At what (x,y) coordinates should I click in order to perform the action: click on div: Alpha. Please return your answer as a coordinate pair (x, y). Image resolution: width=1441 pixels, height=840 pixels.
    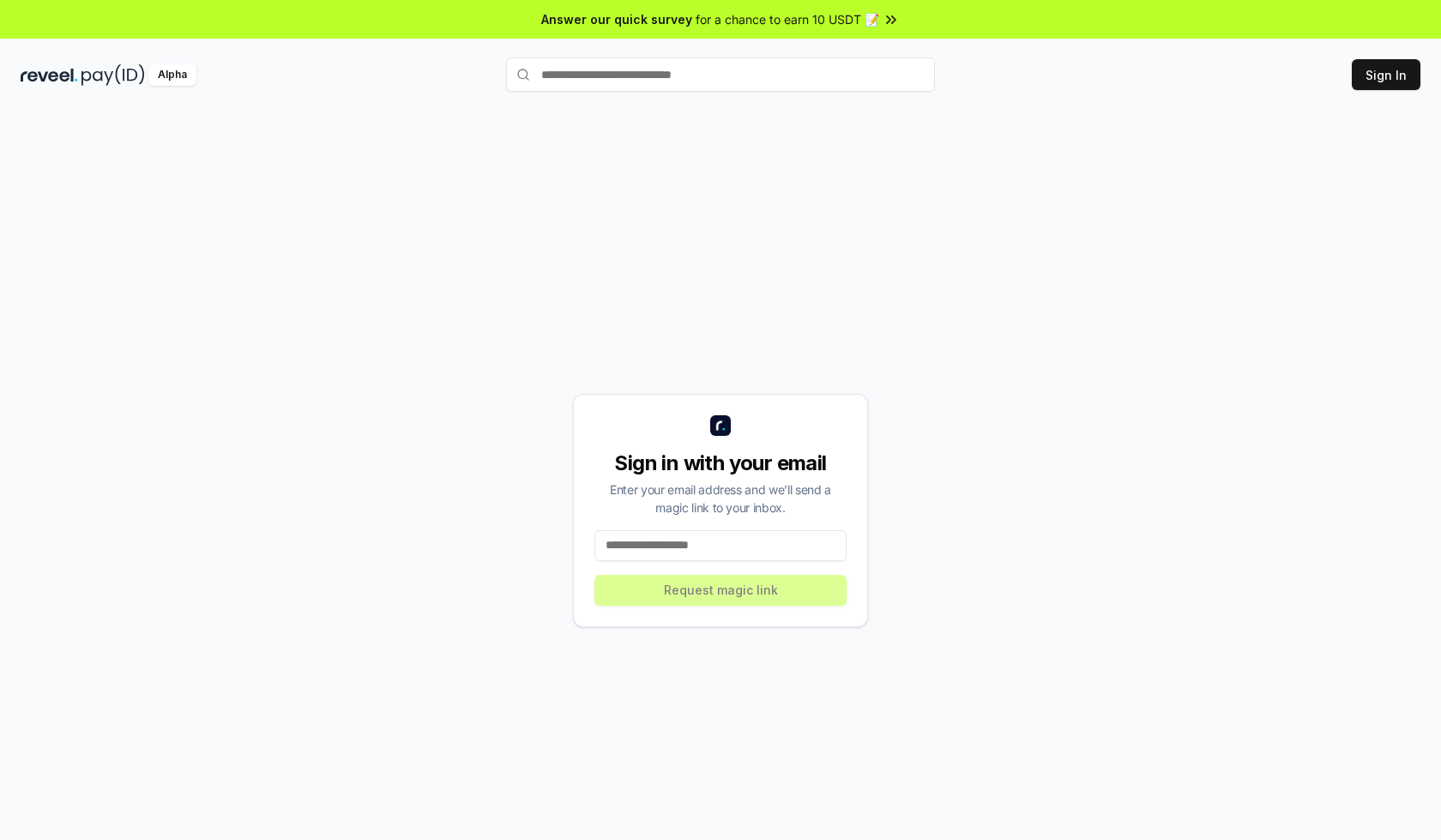
    Looking at the image, I should click on (172, 75).